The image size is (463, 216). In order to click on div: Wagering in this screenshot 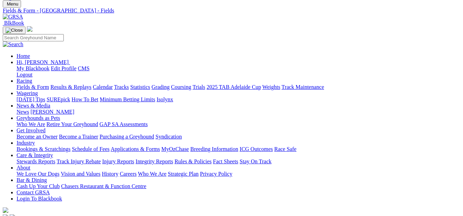, I will do `click(238, 100)`.